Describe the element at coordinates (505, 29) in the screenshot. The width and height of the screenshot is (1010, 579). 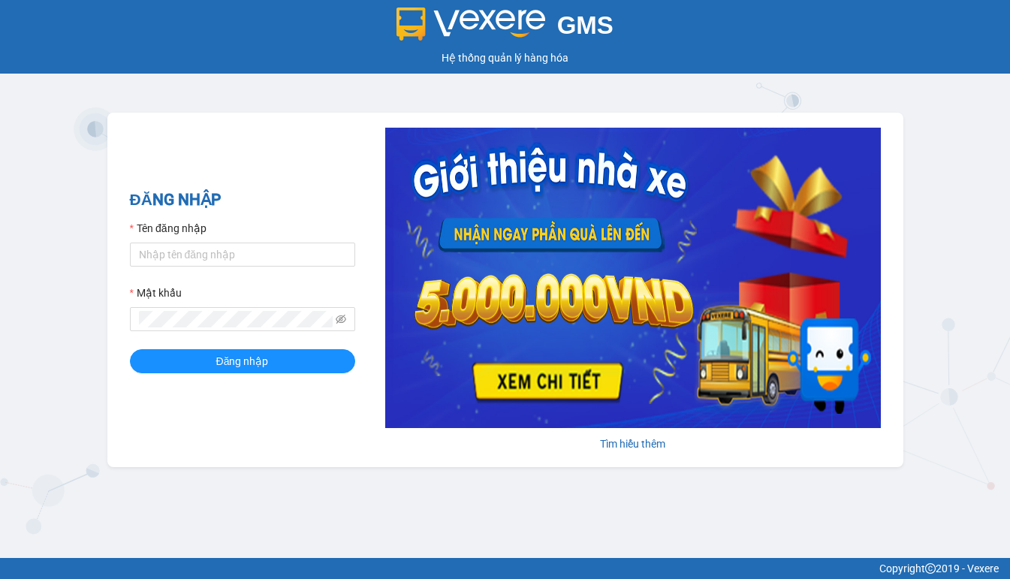
I see `a: GMS` at that location.